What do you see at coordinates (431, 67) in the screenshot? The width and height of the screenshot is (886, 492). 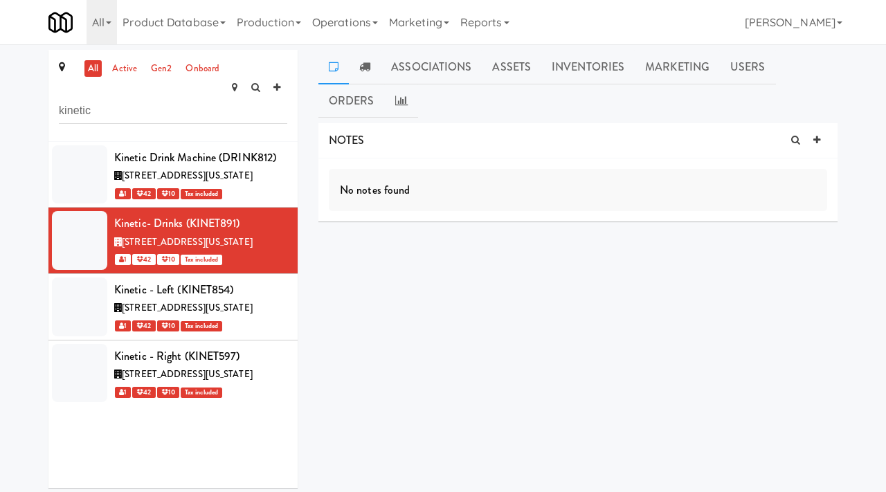 I see `a: Associations` at bounding box center [431, 67].